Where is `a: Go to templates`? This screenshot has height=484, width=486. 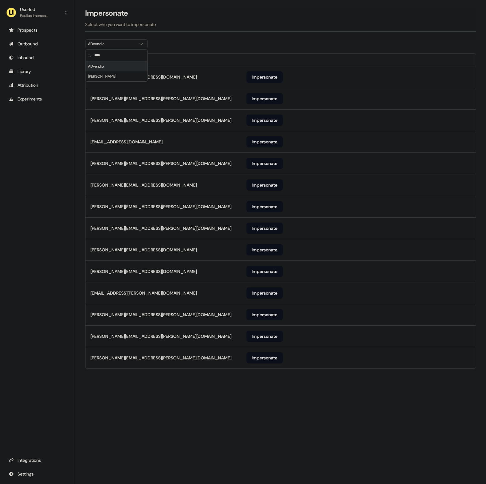
a: Go to templates is located at coordinates (37, 71).